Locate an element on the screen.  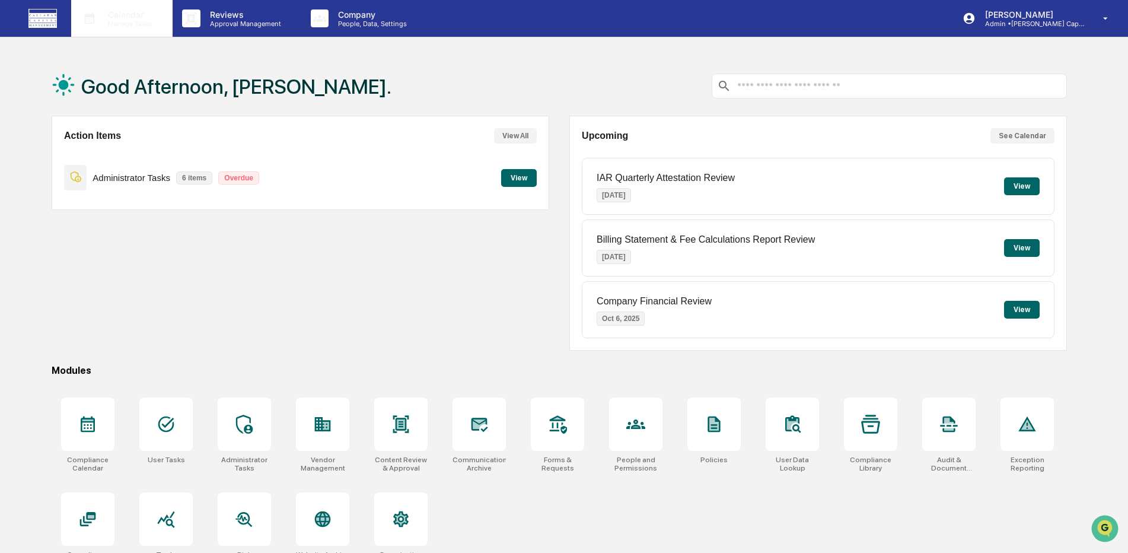
div: Communications Archive is located at coordinates (479, 464).